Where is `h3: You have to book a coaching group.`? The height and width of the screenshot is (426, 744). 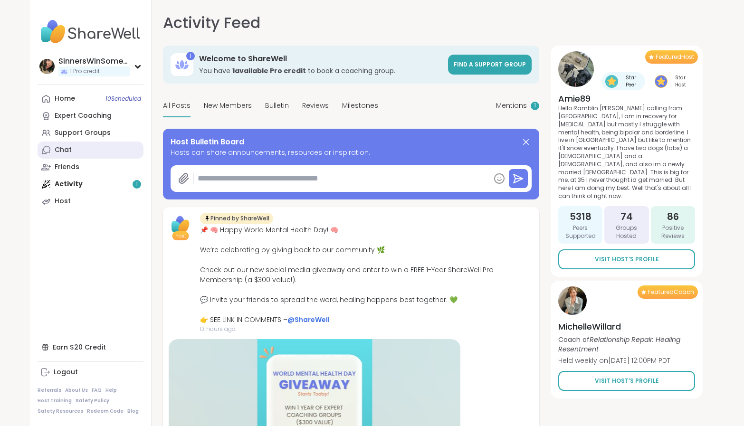
h3: You have to book a coaching group. is located at coordinates (321, 71).